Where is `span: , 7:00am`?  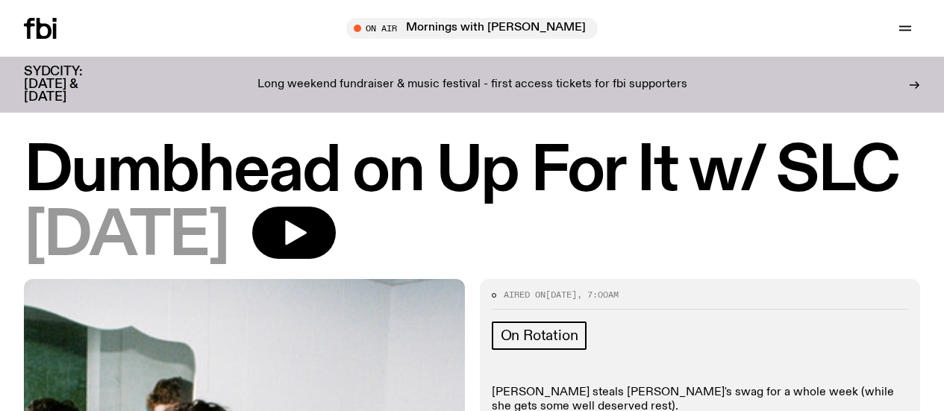 span: , 7:00am is located at coordinates (598, 295).